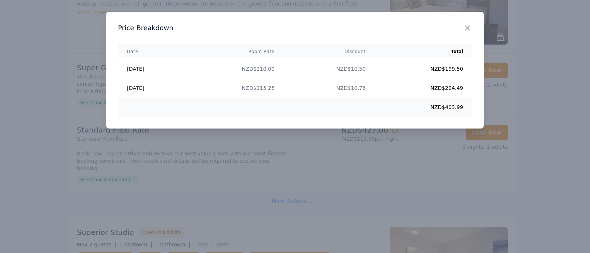 This screenshot has height=253, width=590. Describe the element at coordinates (234, 52) in the screenshot. I see `th: Room Rate` at that location.